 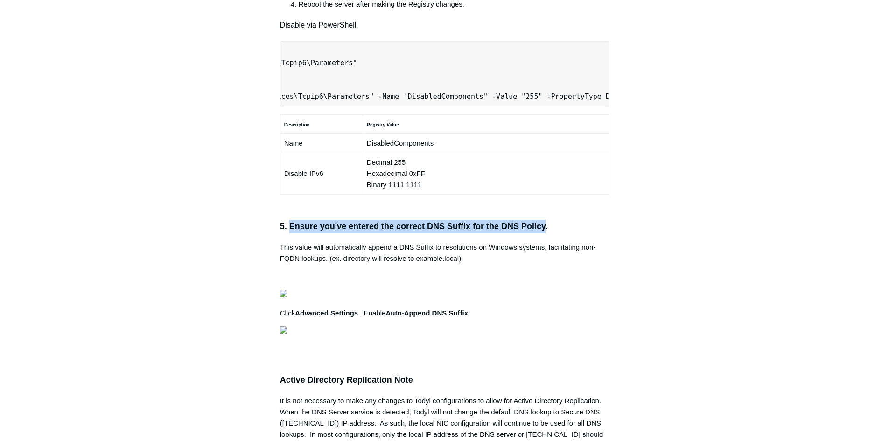 I want to click on h3: Active Directory Replication Note, so click(x=445, y=380).